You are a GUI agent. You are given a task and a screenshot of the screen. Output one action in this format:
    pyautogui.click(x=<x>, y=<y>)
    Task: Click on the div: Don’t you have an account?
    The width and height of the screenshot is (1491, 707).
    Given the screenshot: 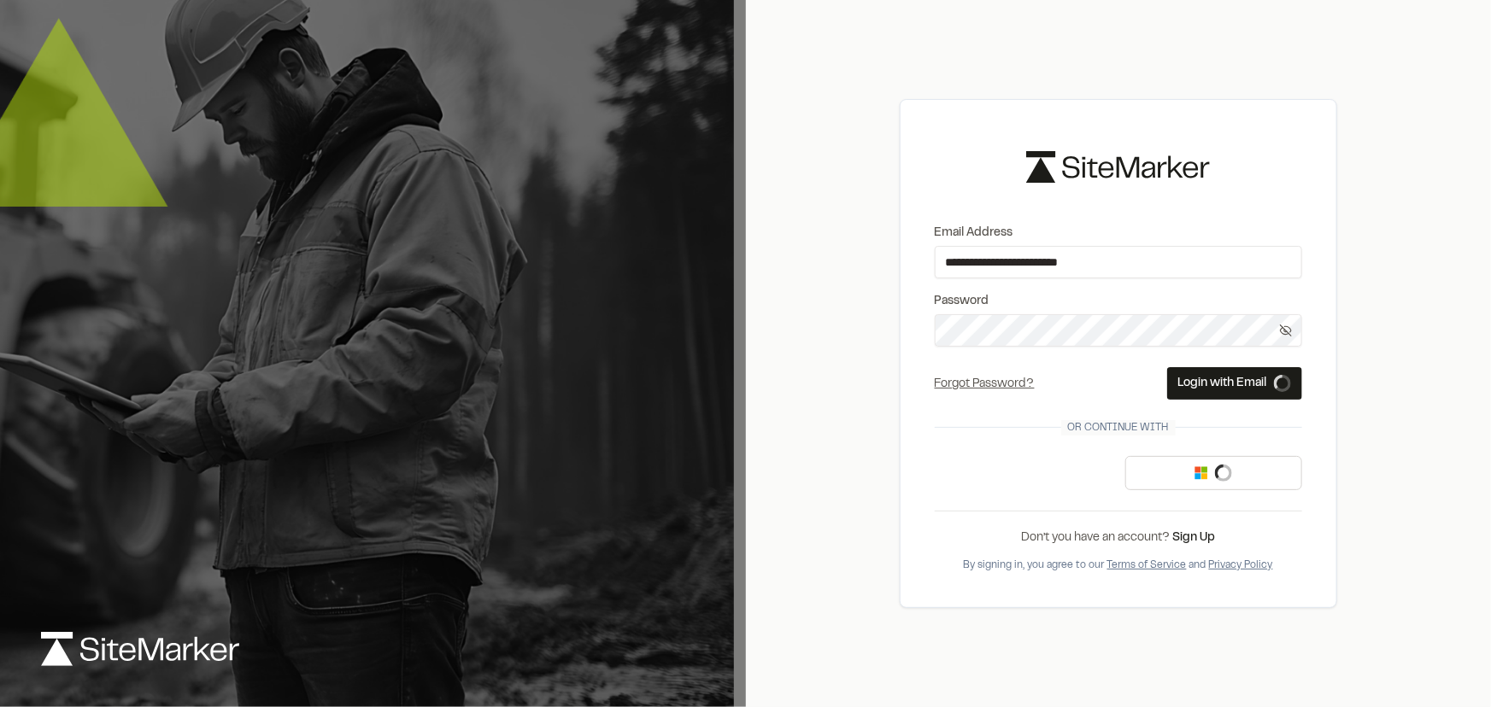 What is the action you would take?
    pyautogui.click(x=1118, y=538)
    